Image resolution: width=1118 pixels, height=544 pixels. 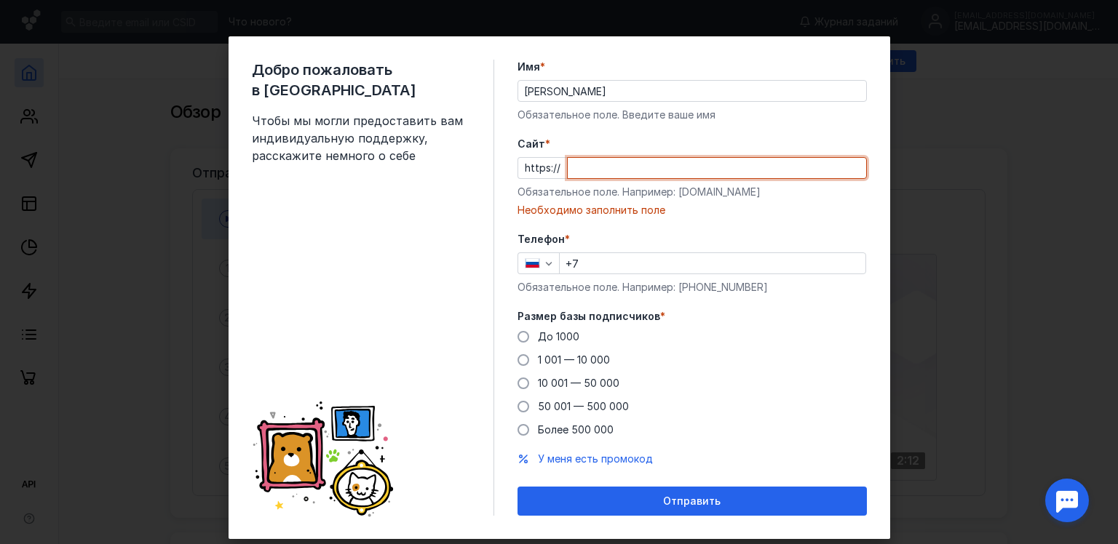 What do you see at coordinates (573, 359) in the screenshot?
I see `span: 1 001 — 10 000` at bounding box center [573, 359].